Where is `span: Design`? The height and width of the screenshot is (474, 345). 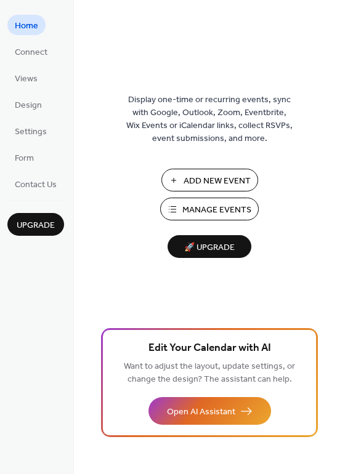
span: Design is located at coordinates (28, 105).